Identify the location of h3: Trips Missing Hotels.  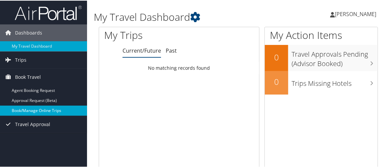
(334, 81).